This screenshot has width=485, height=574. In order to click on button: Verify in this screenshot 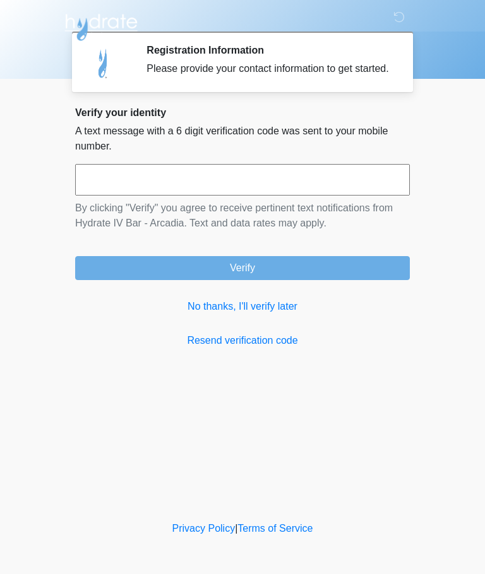, I will do `click(242, 268)`.